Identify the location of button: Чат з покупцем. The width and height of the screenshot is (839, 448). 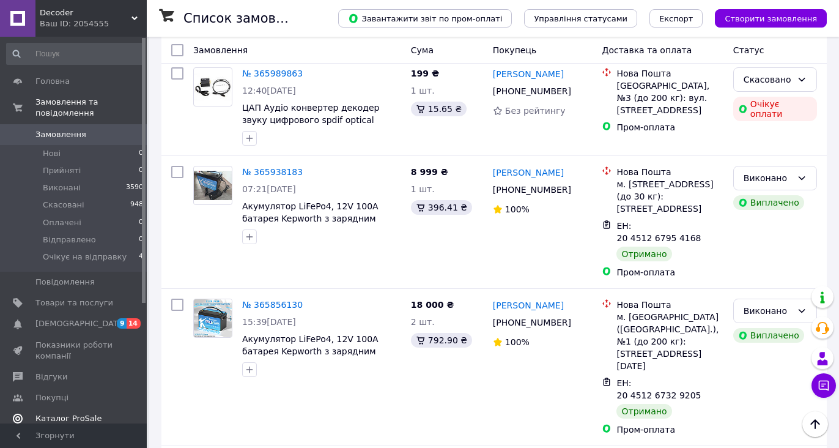
(824, 385).